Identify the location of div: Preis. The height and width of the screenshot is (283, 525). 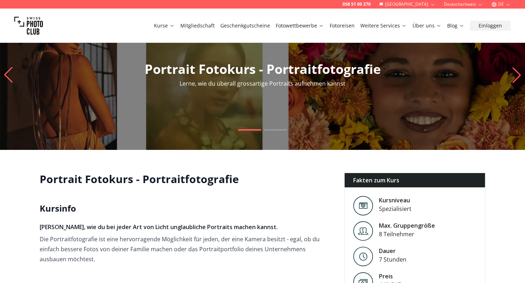
(398, 276).